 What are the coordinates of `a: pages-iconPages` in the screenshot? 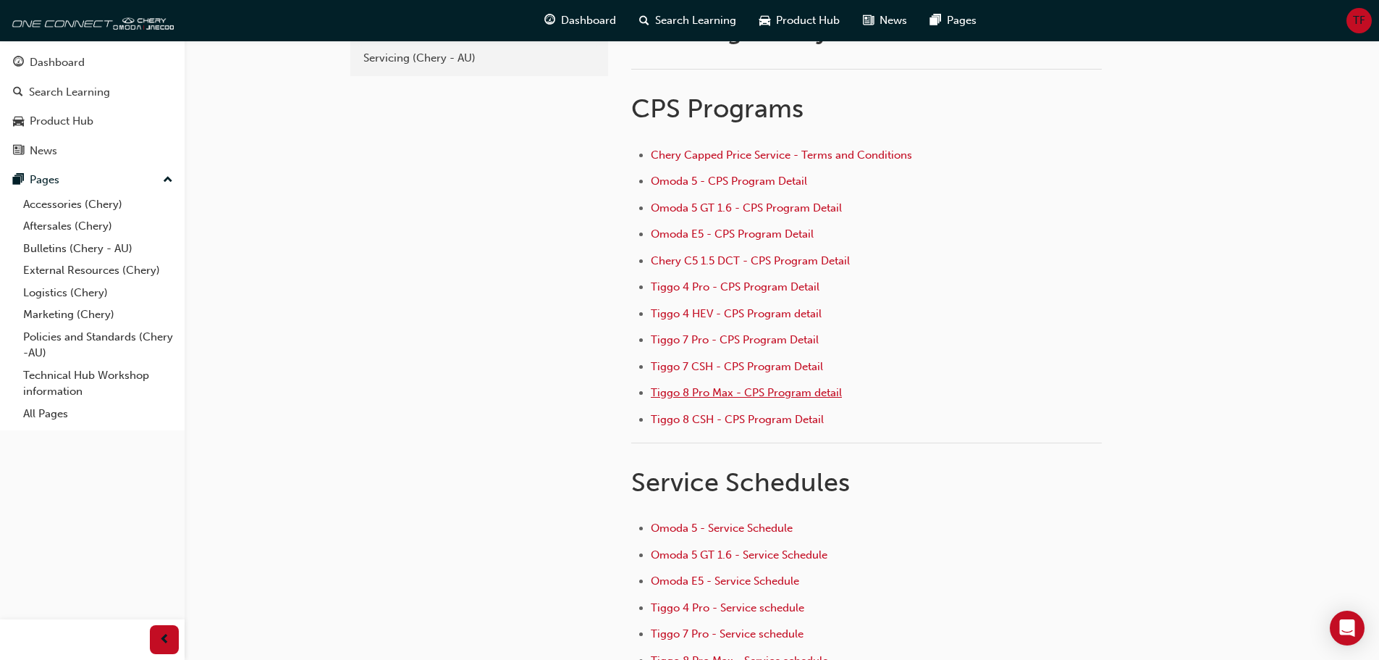 It's located at (954, 20).